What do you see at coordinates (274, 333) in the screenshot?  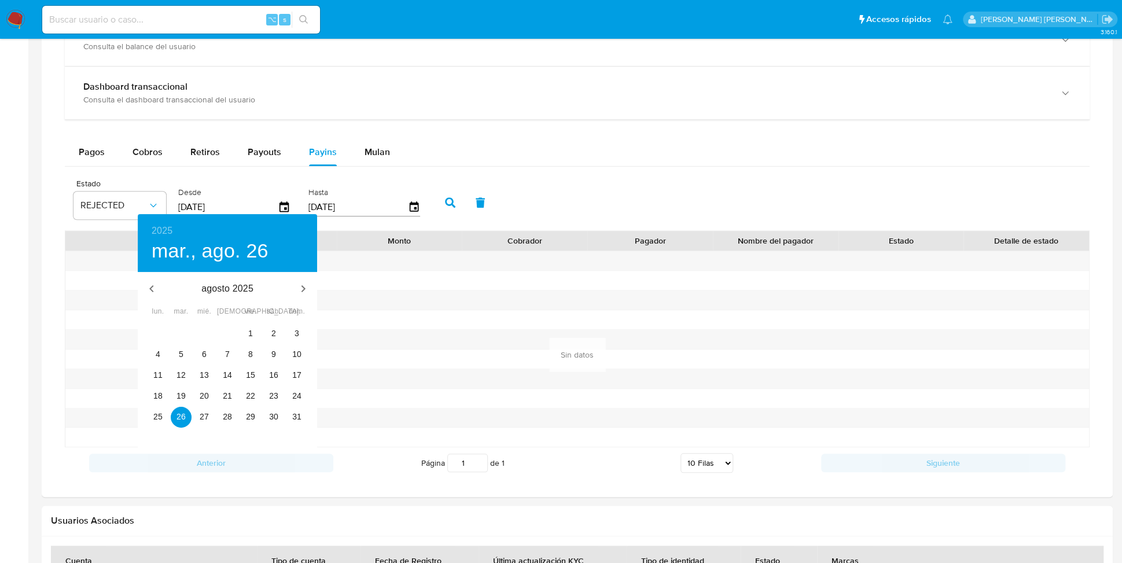 I see `p: 2` at bounding box center [274, 333].